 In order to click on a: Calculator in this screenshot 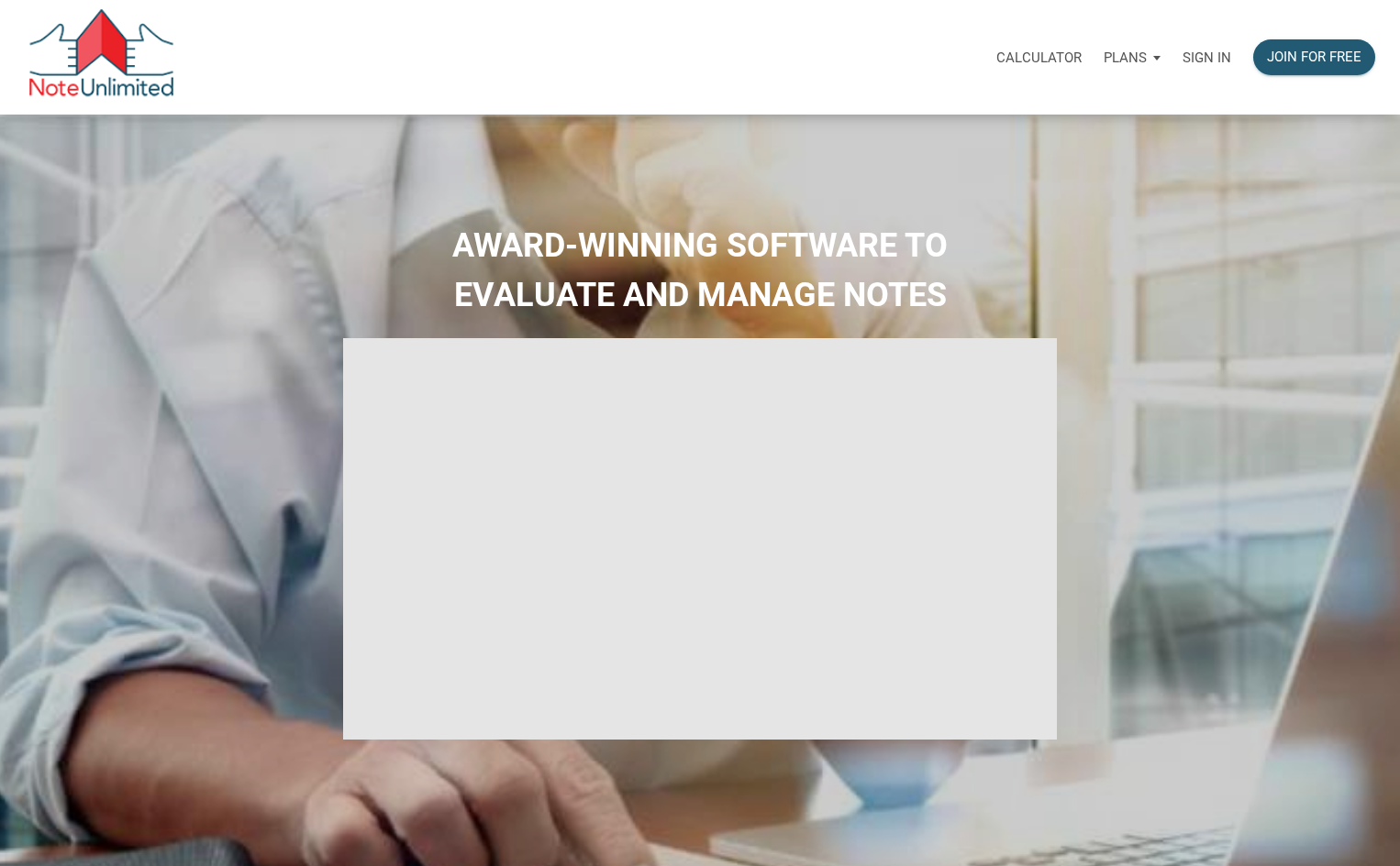, I will do `click(1038, 57)`.